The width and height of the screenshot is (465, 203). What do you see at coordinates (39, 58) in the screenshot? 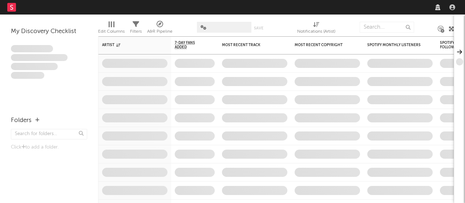
I see `span: Integer aliquet in purus et` at bounding box center [39, 58].